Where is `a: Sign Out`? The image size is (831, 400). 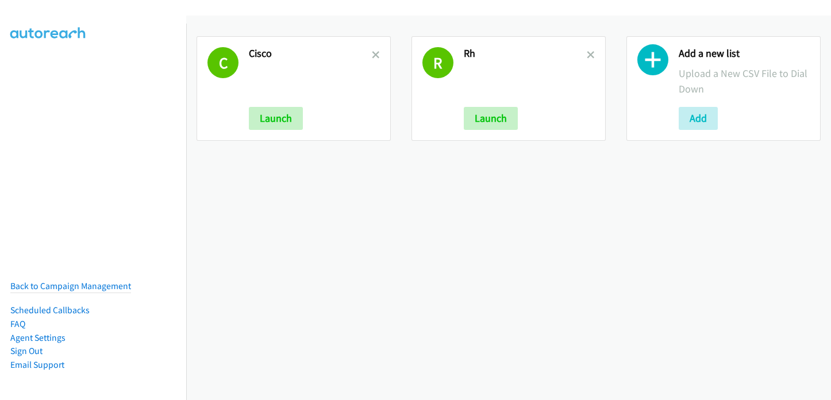 a: Sign Out is located at coordinates (26, 350).